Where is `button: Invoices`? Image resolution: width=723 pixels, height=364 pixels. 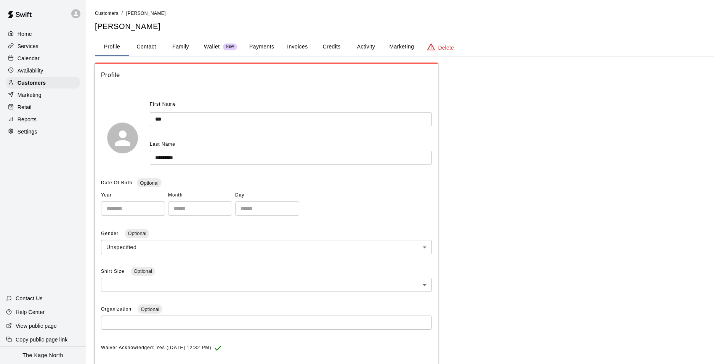 button: Invoices is located at coordinates (297, 47).